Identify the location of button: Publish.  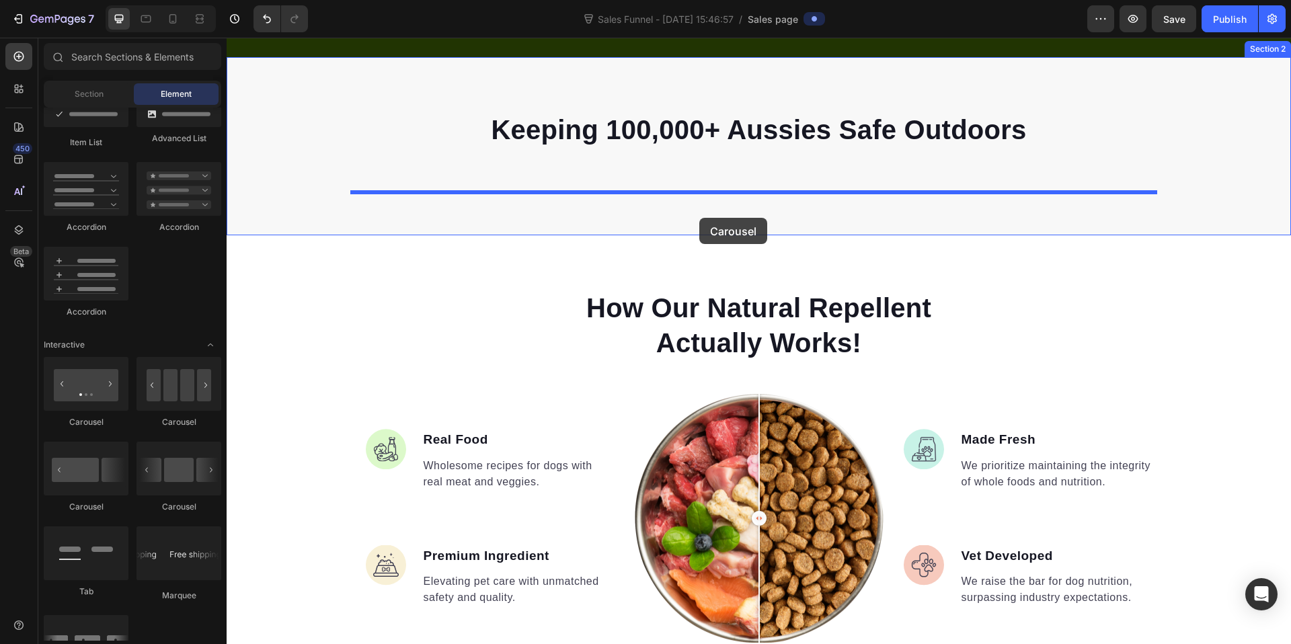
(1229, 19).